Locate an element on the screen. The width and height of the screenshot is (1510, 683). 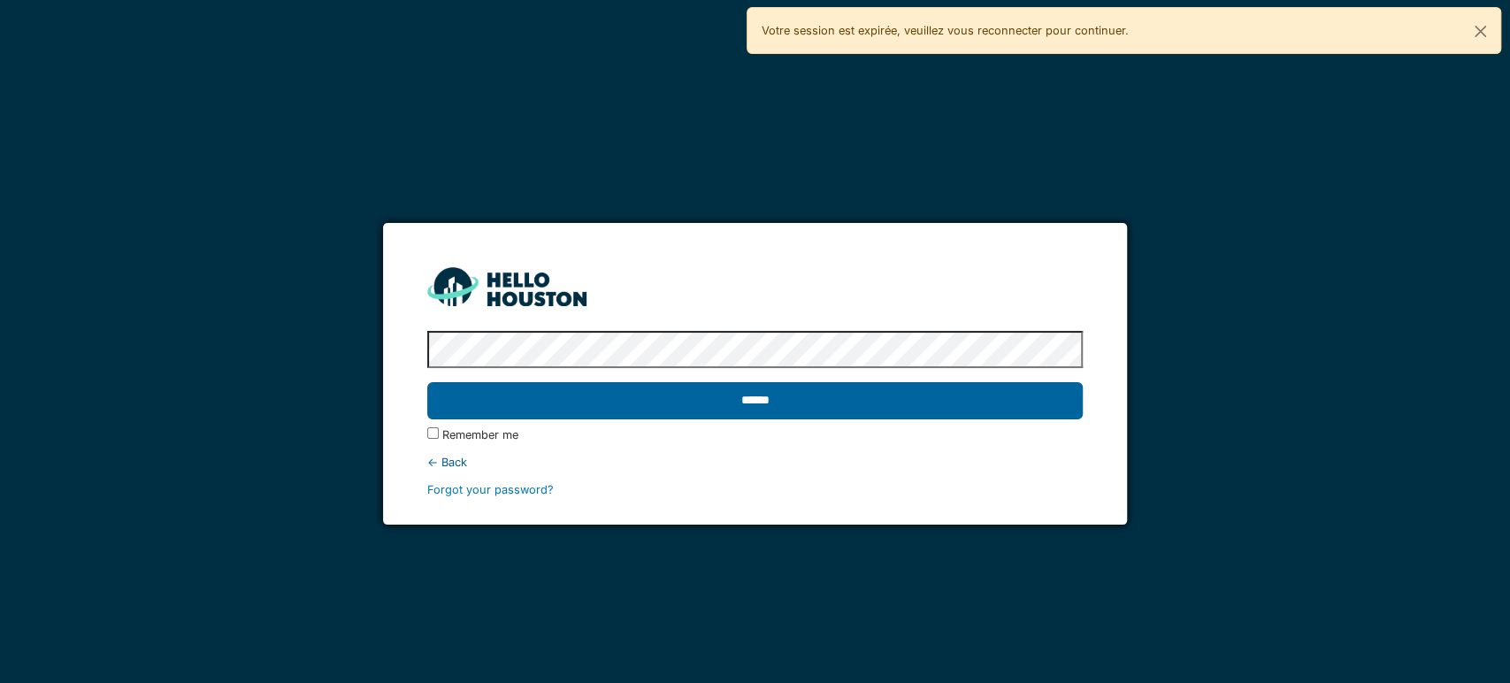
div: Votre session est expirée, veuillez vous reconnecter pour continuer. is located at coordinates (1125, 30).